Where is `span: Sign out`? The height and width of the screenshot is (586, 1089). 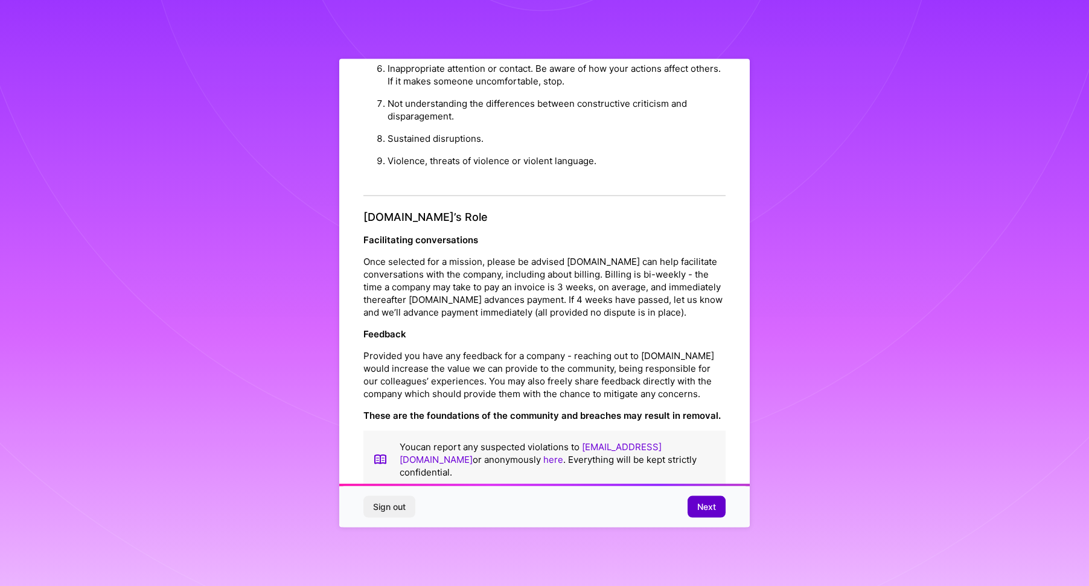 span: Sign out is located at coordinates (389, 507).